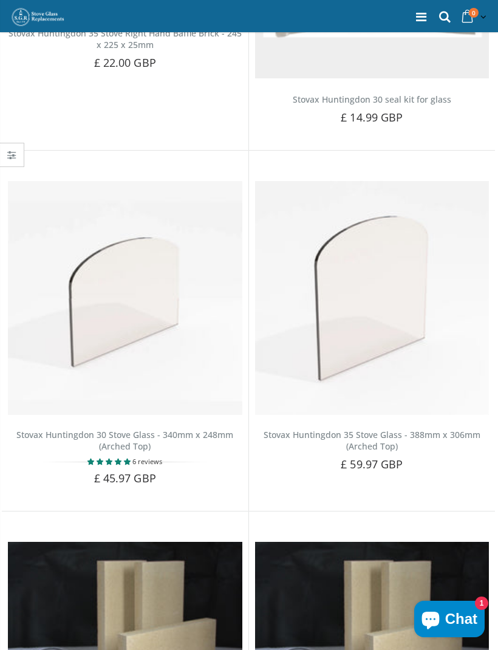 The height and width of the screenshot is (650, 498). What do you see at coordinates (147, 461) in the screenshot?
I see `span: 6 reviews` at bounding box center [147, 461].